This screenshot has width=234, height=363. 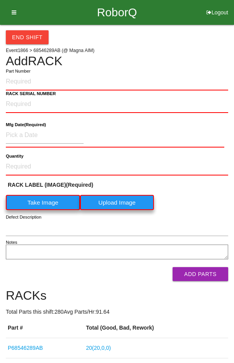 What do you see at coordinates (45, 135) in the screenshot?
I see `input: Pick a Date` at bounding box center [45, 135].